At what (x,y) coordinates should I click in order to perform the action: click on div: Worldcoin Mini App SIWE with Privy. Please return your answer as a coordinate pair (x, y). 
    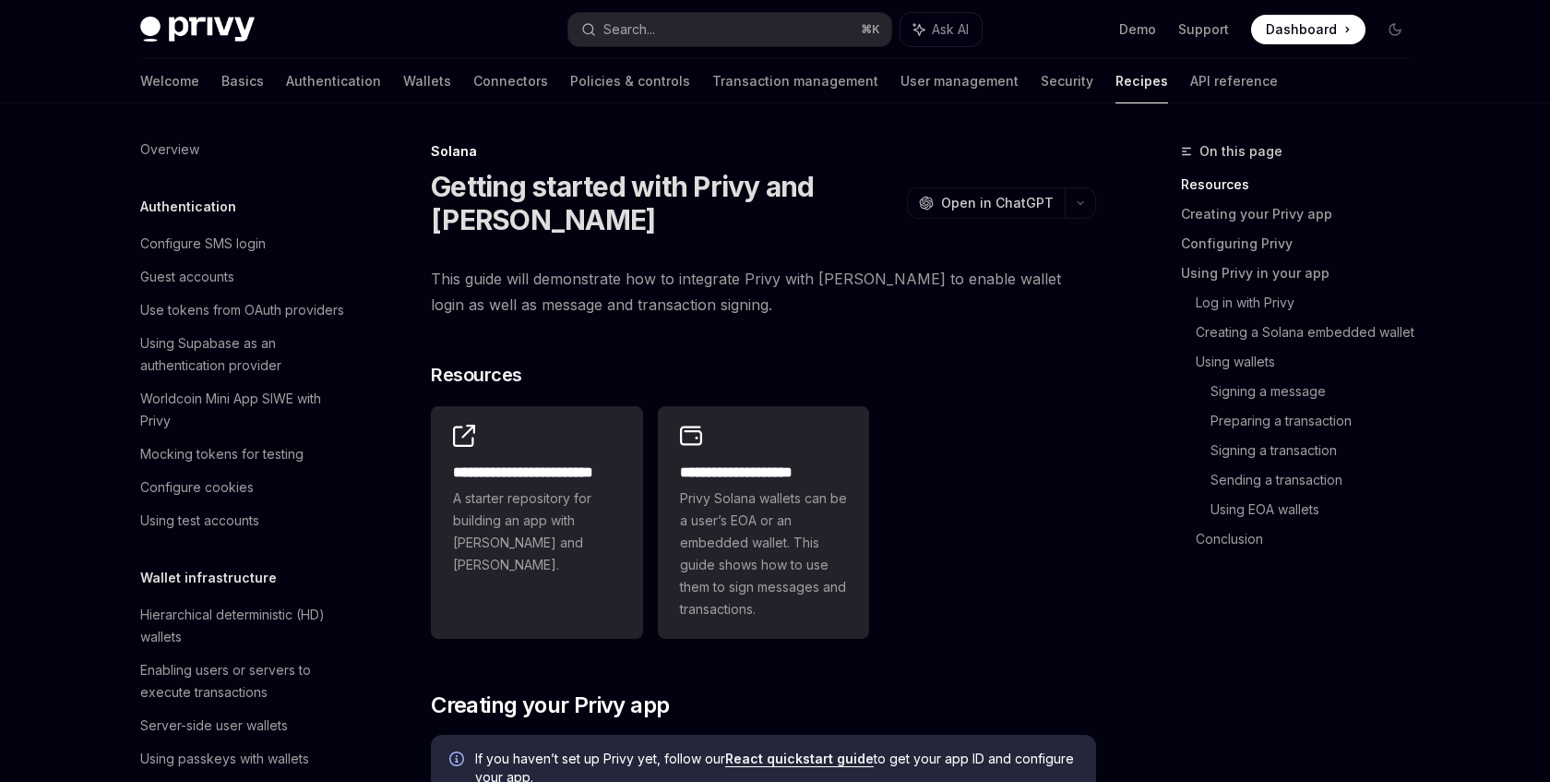
    Looking at the image, I should click on (245, 410).